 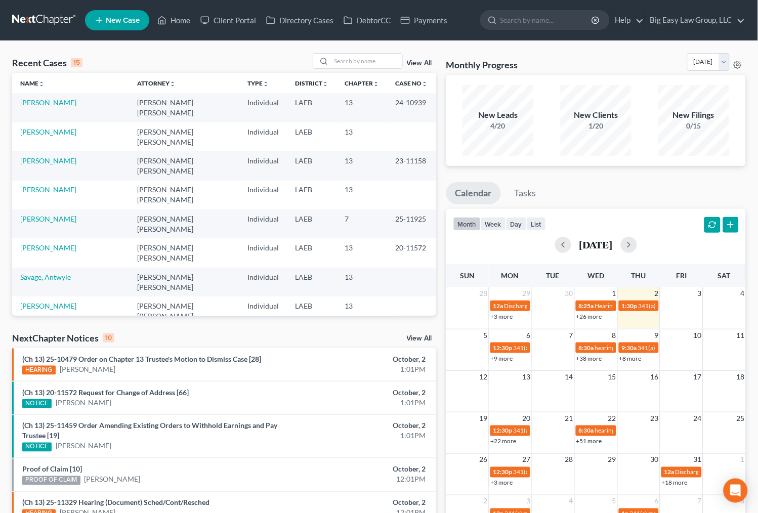 I want to click on a: +38 more, so click(x=589, y=358).